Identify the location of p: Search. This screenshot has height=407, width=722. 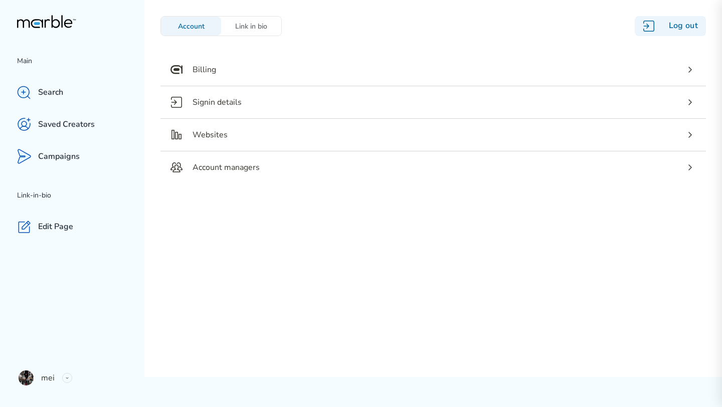
(51, 92).